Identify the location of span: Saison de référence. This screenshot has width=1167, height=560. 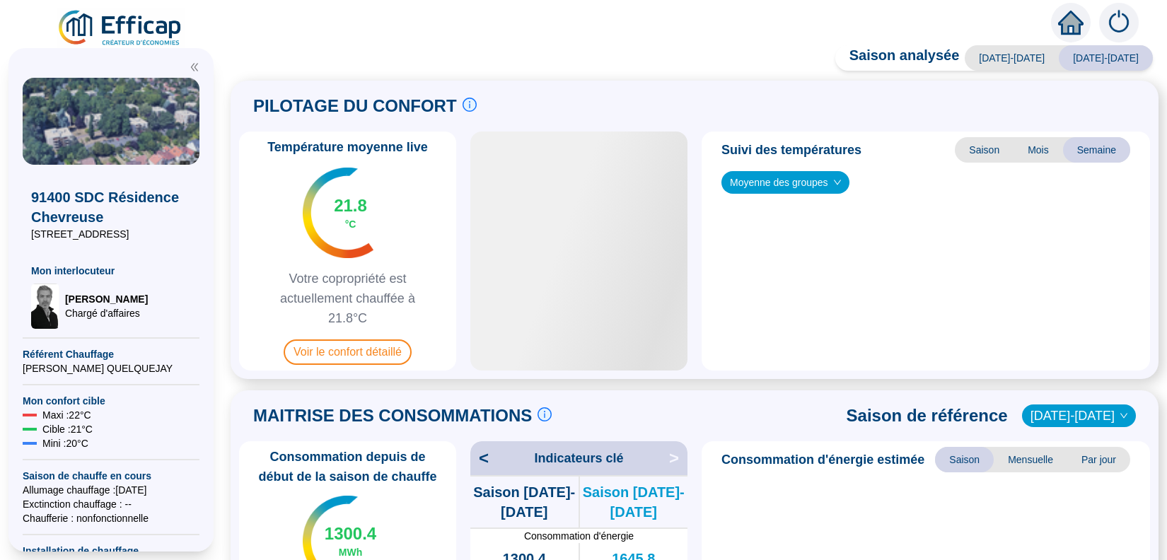
(927, 416).